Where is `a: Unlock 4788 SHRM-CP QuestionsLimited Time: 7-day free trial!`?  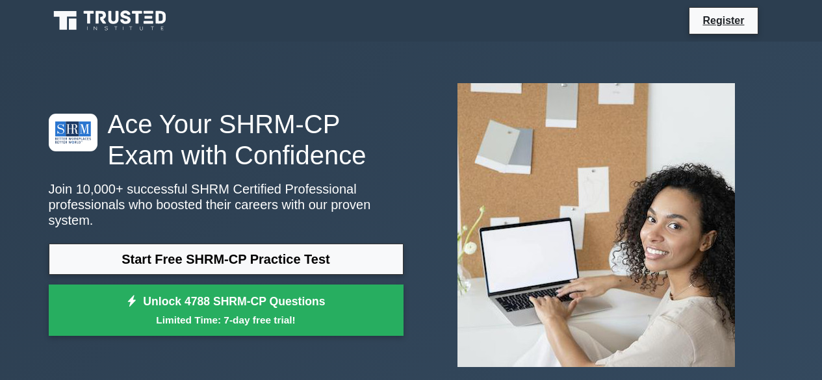 a: Unlock 4788 SHRM-CP QuestionsLimited Time: 7-day free trial! is located at coordinates (226, 310).